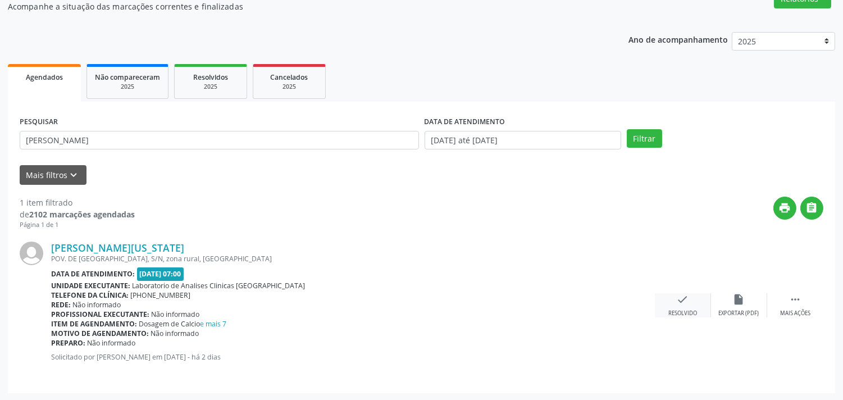  I want to click on img: img, so click(31, 253).